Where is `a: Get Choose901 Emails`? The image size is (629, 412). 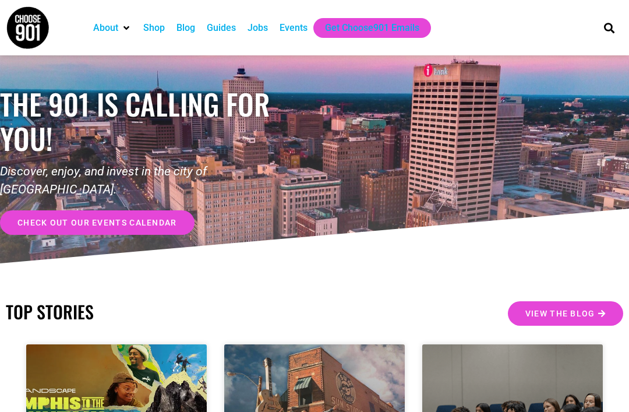
a: Get Choose901 Emails is located at coordinates (372, 28).